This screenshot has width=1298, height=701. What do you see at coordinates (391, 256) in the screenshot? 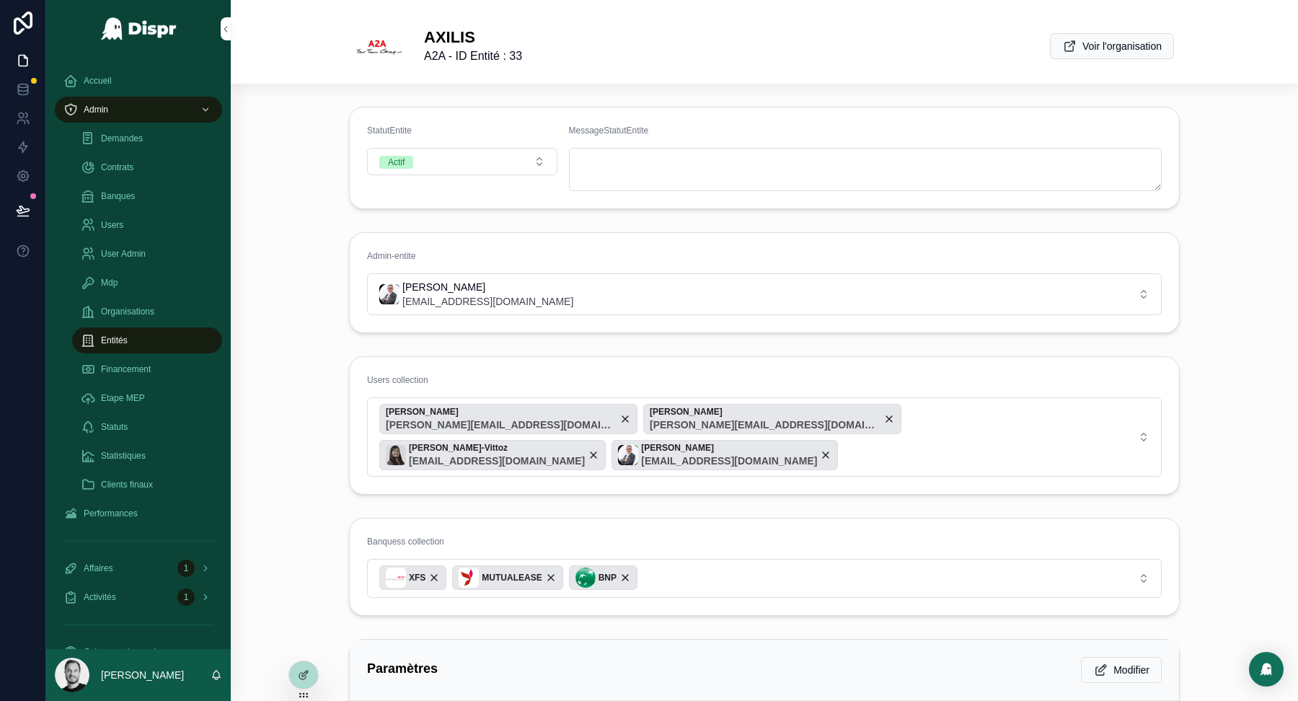
I see `span: Admin-entite` at bounding box center [391, 256].